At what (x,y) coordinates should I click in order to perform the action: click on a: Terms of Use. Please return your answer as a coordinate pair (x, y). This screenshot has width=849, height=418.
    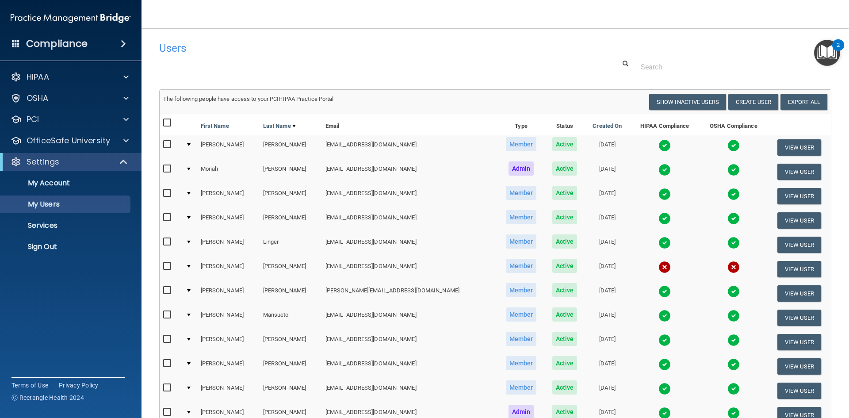
    Looking at the image, I should click on (30, 385).